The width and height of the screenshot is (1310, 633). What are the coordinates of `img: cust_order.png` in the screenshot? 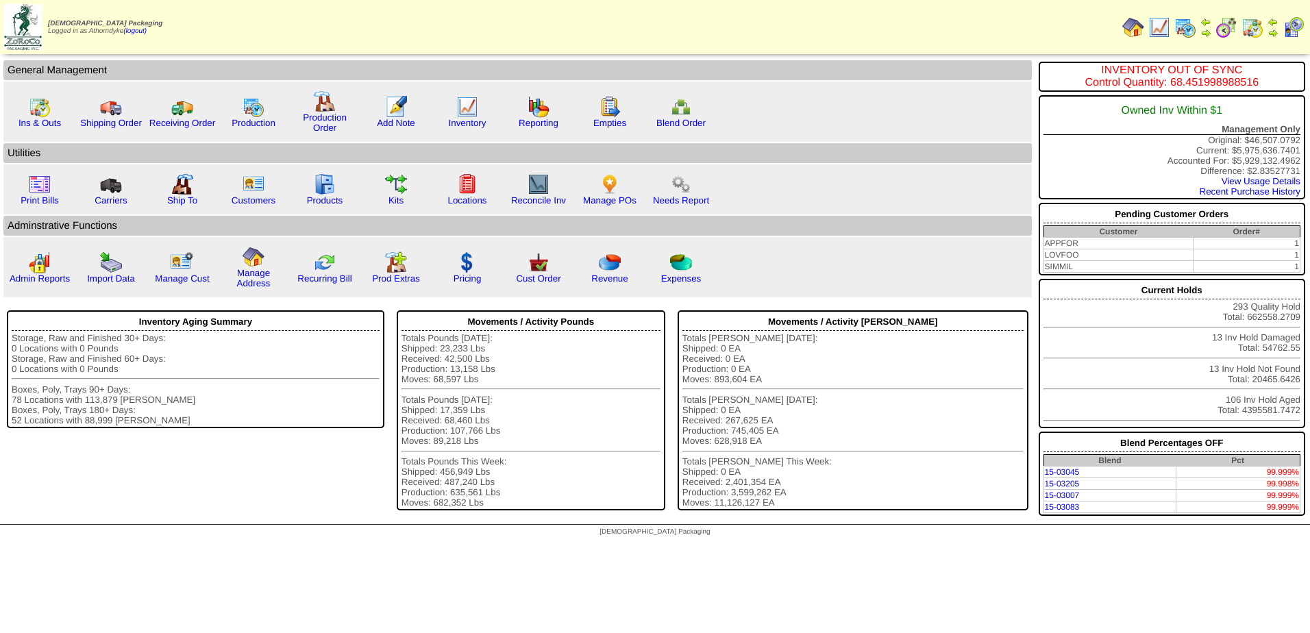 It's located at (539, 263).